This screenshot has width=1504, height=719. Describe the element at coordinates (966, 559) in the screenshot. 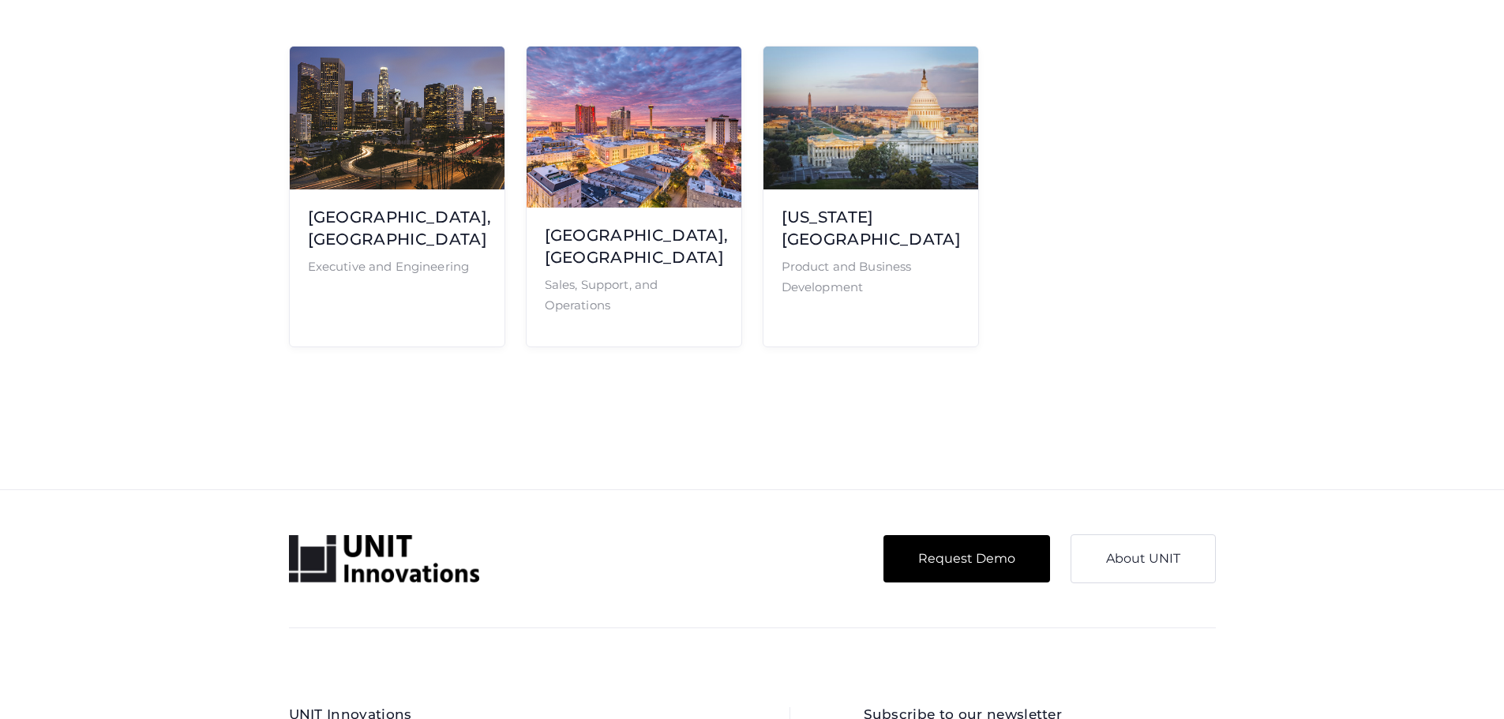

I see `a: Request Demo` at that location.